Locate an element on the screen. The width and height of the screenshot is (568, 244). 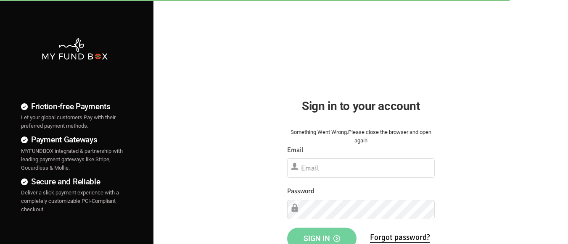
h4: Secure and Reliable is located at coordinates (74, 182).